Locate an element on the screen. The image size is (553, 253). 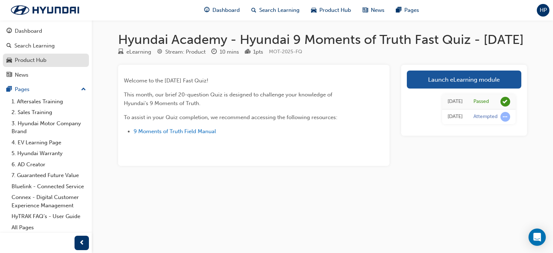
a: Bluelink - Connected Service is located at coordinates (49, 186).